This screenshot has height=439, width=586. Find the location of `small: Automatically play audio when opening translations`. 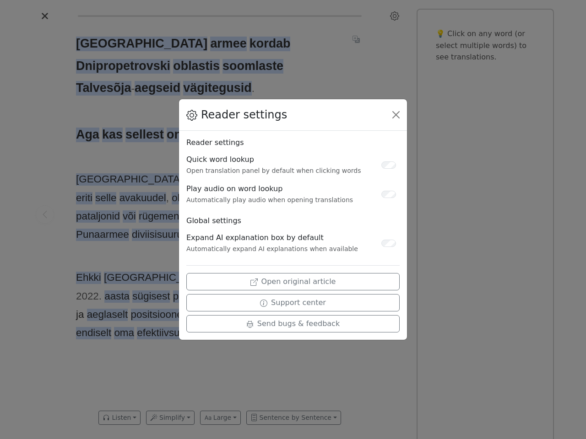

small: Automatically play audio when opening translations is located at coordinates (270, 200).